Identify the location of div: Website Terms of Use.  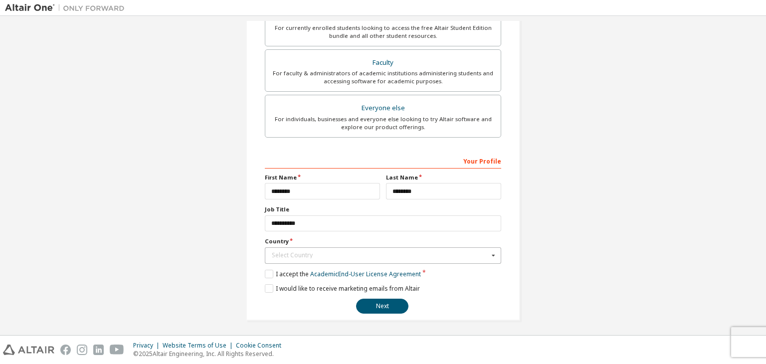
(199, 346).